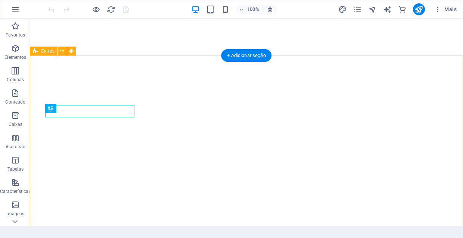  Describe the element at coordinates (15, 169) in the screenshot. I see `p: Tabelas` at that location.